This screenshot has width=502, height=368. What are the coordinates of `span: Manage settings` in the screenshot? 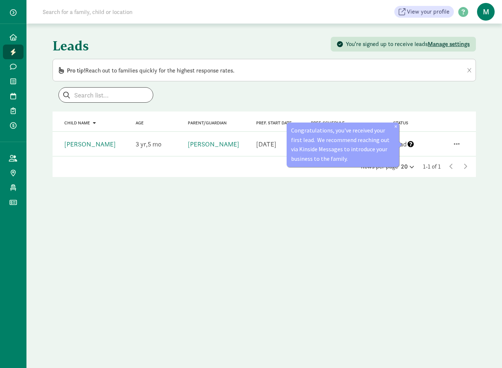 It's located at (449, 44).